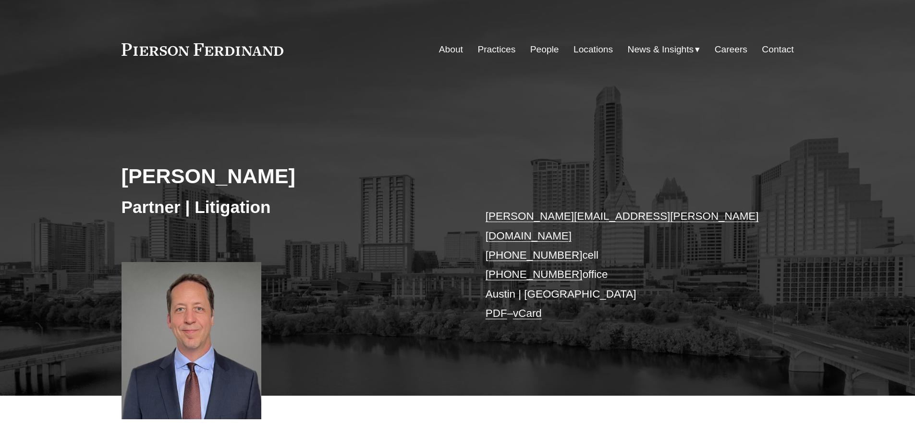  What do you see at coordinates (451, 49) in the screenshot?
I see `a: About` at bounding box center [451, 49].